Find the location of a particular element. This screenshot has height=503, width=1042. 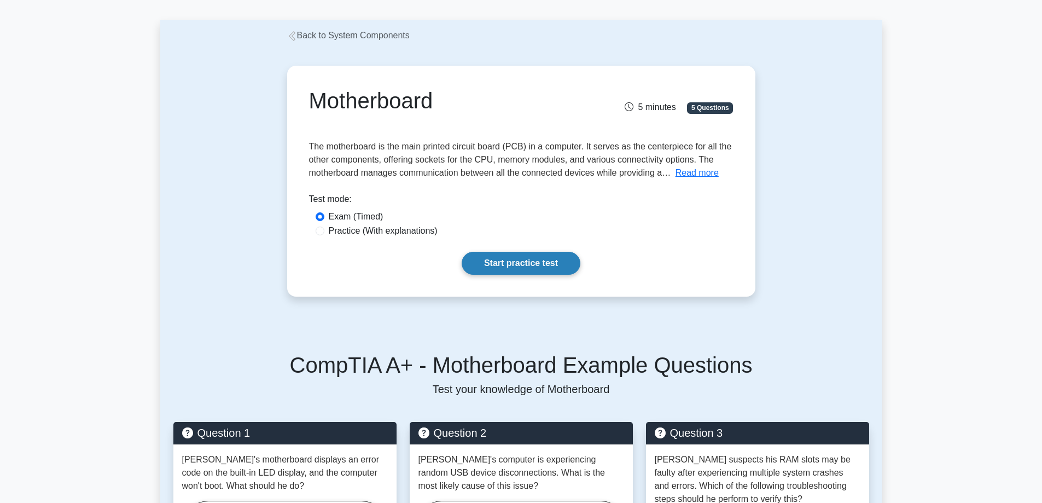

h1: Motherboard is located at coordinates (448, 101).